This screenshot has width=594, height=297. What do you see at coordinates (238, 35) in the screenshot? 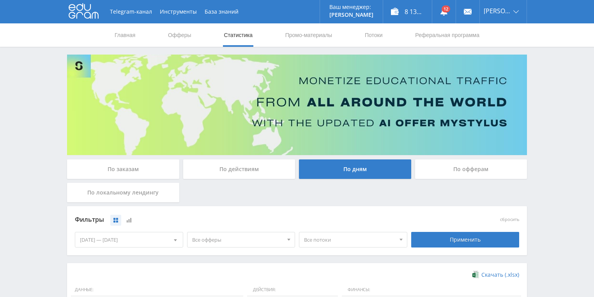
I see `a: Статистика` at bounding box center [238, 35].